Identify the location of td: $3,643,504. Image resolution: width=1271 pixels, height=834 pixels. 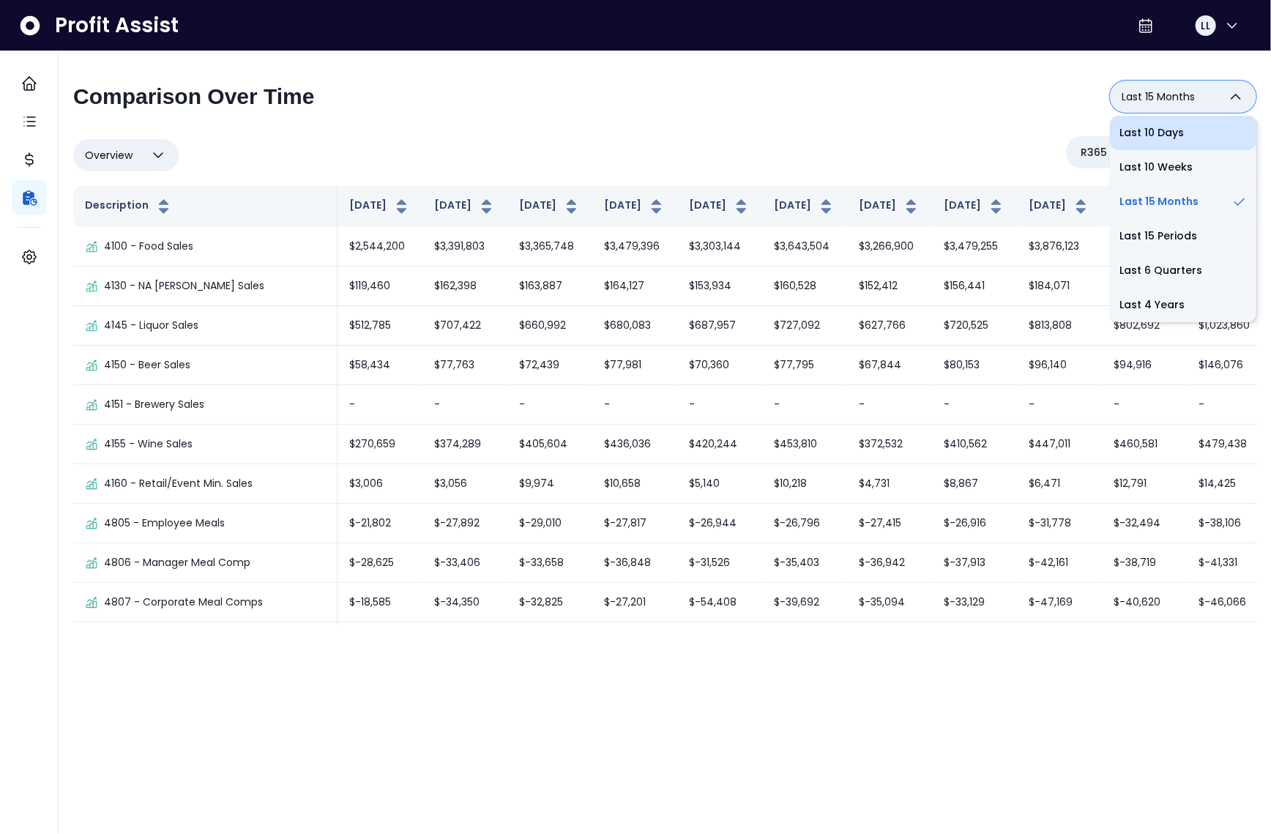
(805, 247).